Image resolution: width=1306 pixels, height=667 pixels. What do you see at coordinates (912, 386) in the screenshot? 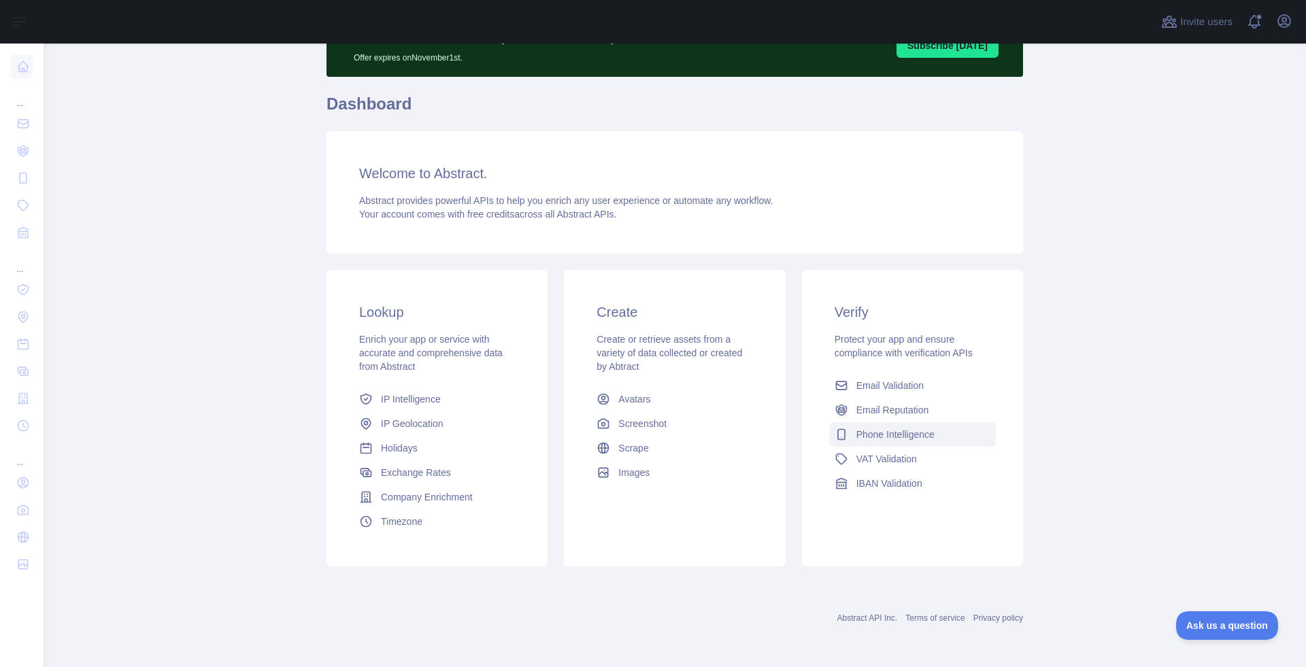
I see `a: Email Validation` at bounding box center [912, 386].